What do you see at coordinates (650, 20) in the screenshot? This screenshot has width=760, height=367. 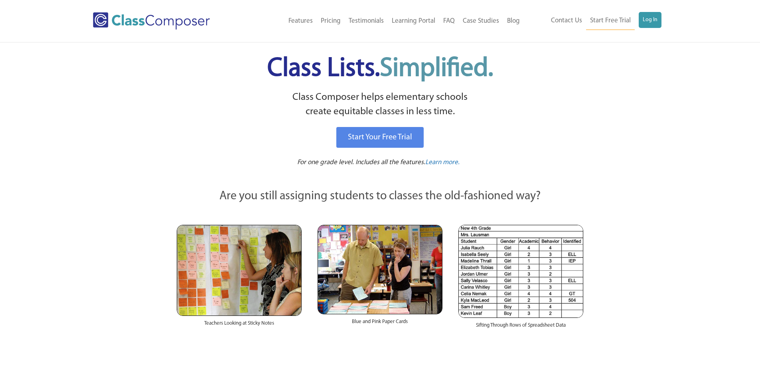 I see `a: Log In` at bounding box center [650, 20].